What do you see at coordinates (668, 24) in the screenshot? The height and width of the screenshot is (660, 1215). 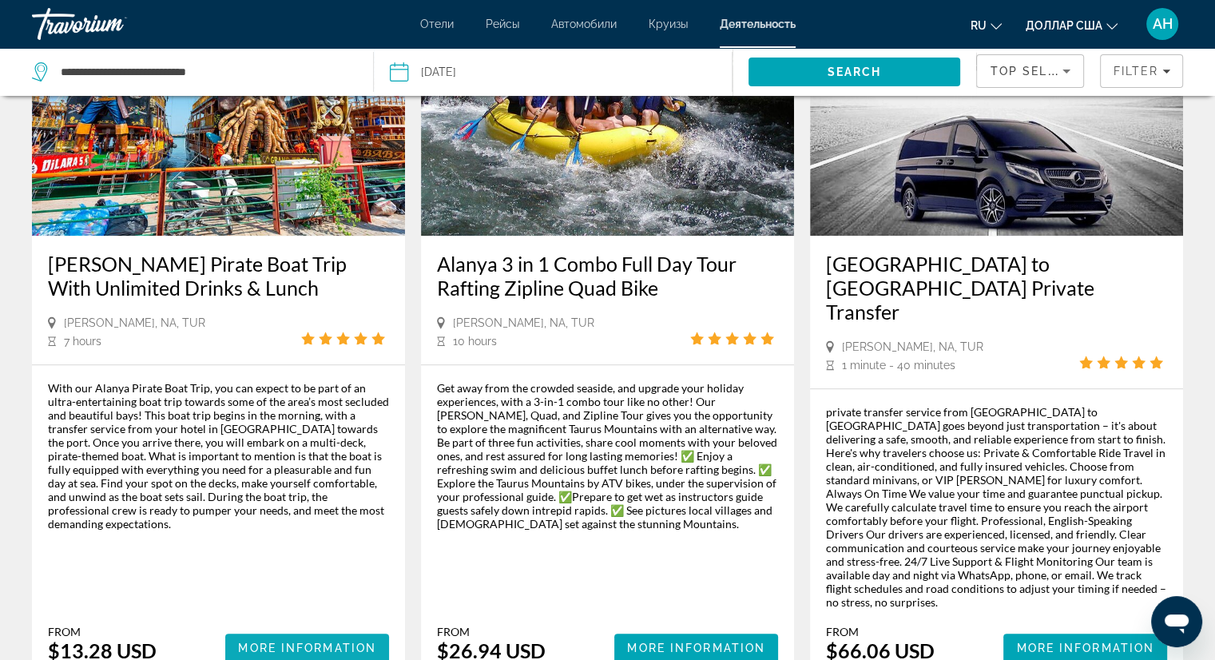 I see `a: Круизы` at bounding box center [668, 24].